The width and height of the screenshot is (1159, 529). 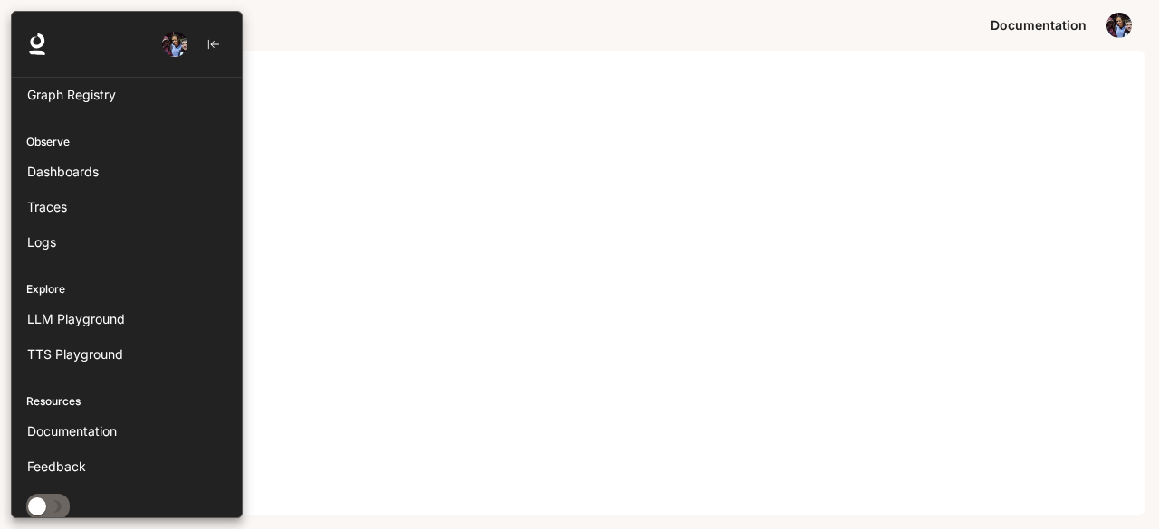 I want to click on span: Dashboards, so click(x=62, y=171).